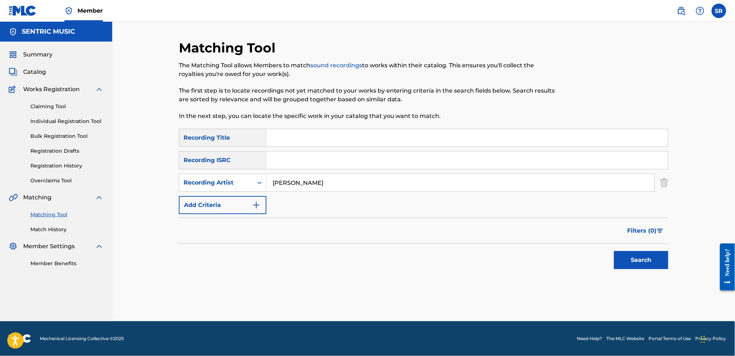 The width and height of the screenshot is (735, 356). Describe the element at coordinates (67, 136) in the screenshot. I see `a: Bulk Registration Tool` at that location.